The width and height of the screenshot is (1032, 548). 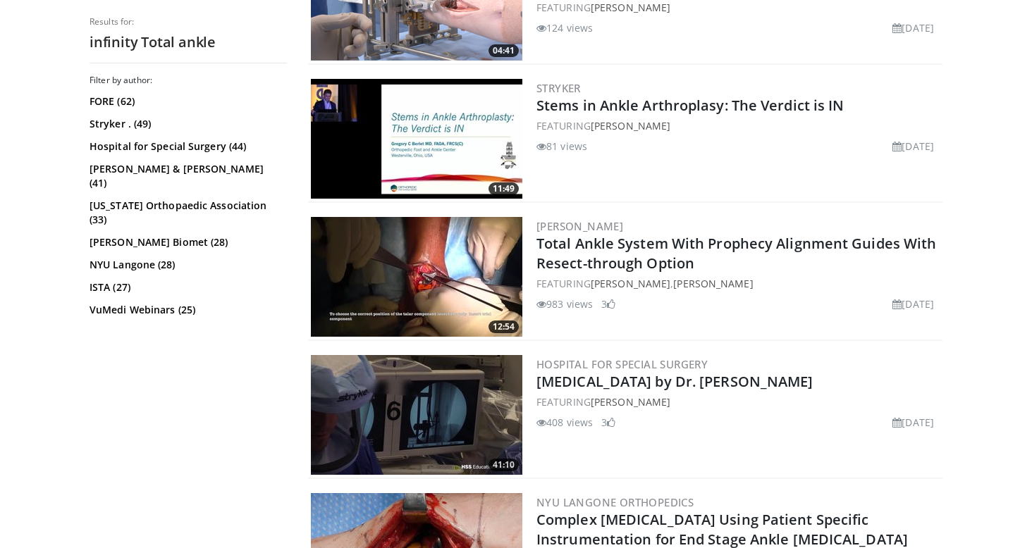 What do you see at coordinates (614, 502) in the screenshot?
I see `a: NYU Langone Orthopedics` at bounding box center [614, 502].